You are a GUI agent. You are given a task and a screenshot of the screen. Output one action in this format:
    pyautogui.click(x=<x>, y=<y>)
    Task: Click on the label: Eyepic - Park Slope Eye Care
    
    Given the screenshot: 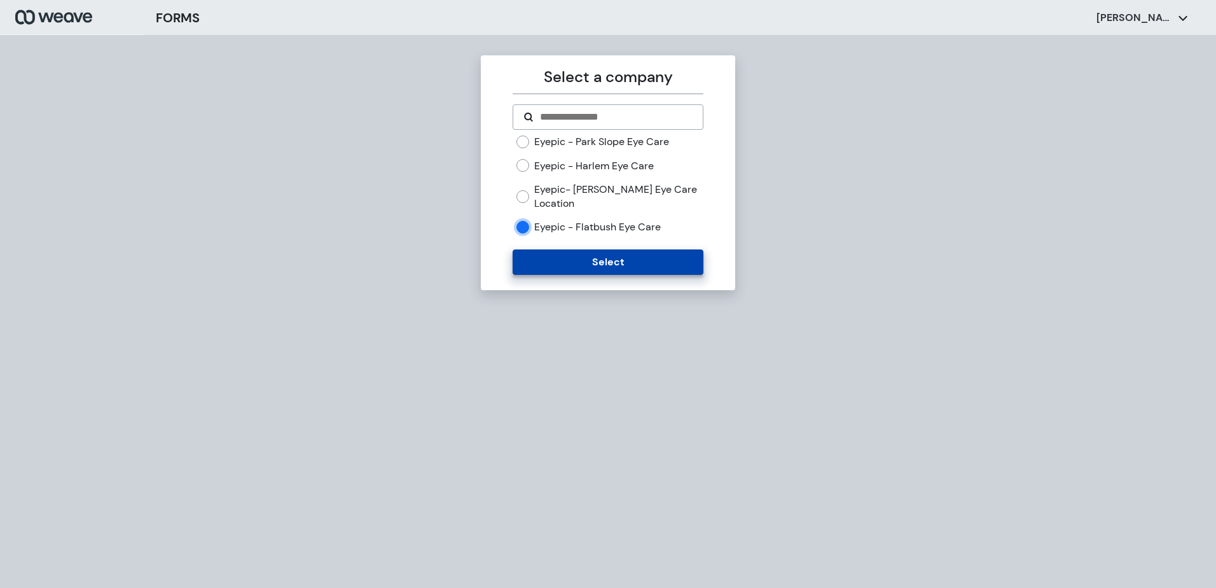 What is the action you would take?
    pyautogui.click(x=602, y=142)
    